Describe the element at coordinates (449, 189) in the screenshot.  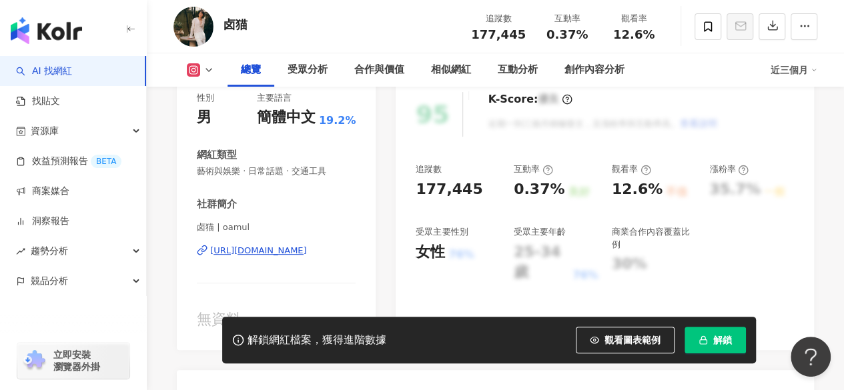
I see `div: 177,445` at that location.